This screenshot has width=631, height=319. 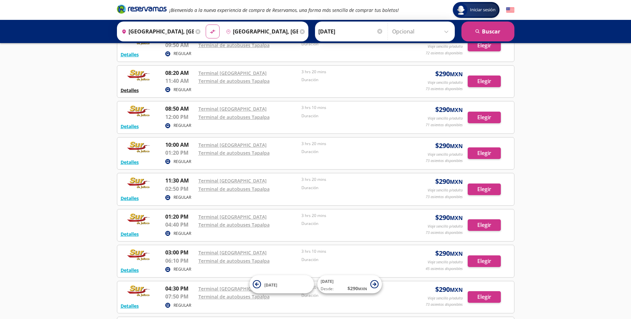 What do you see at coordinates (444, 125) in the screenshot?
I see `p: 71 asientos disponibles` at bounding box center [444, 125].